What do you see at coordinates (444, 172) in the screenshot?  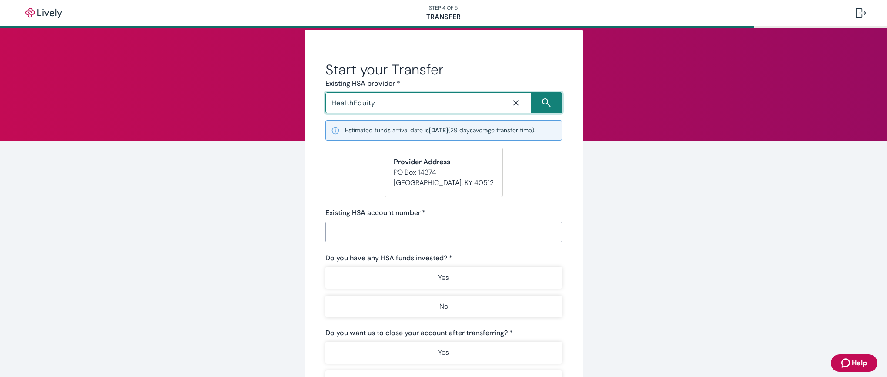 I see `p: PO Box 14374` at bounding box center [444, 172].